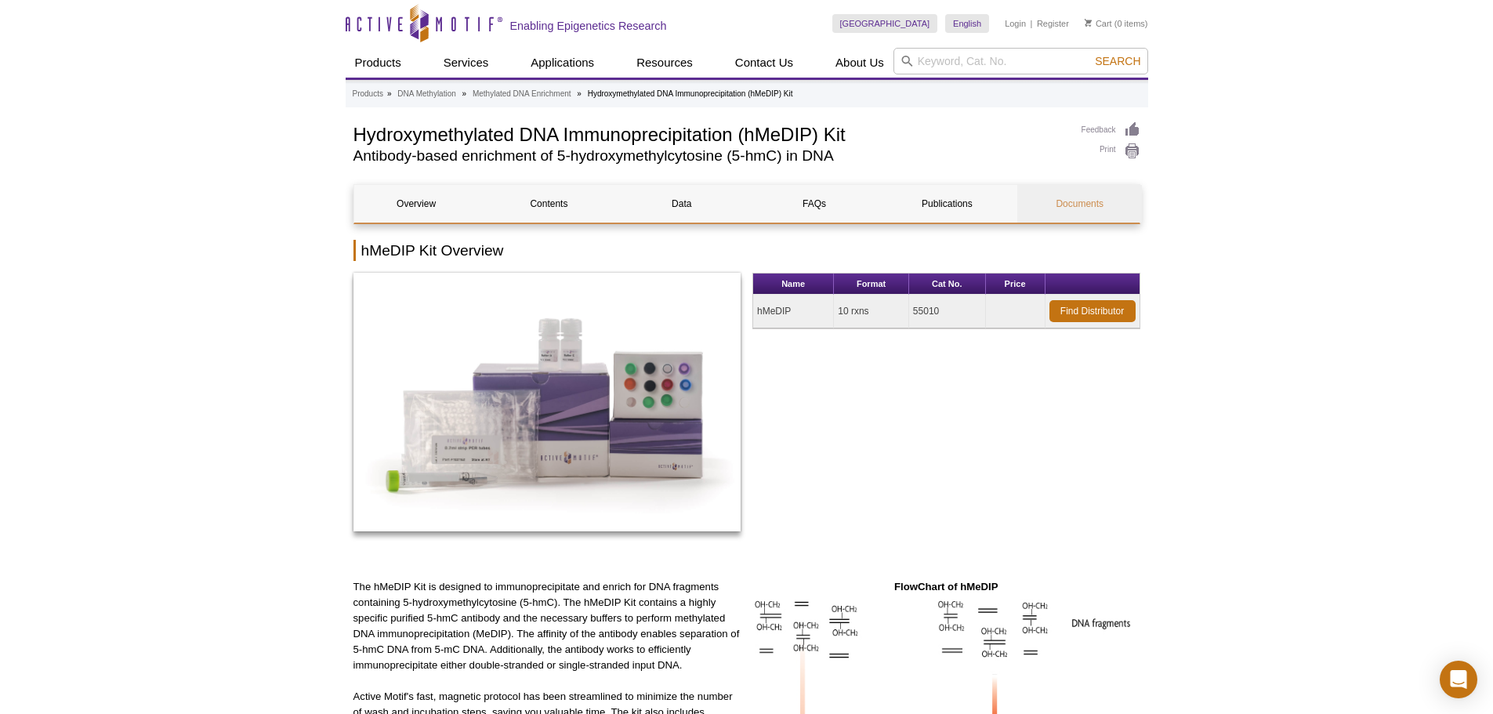 The image size is (1493, 714). Describe the element at coordinates (1053, 24) in the screenshot. I see `a: Register` at that location.